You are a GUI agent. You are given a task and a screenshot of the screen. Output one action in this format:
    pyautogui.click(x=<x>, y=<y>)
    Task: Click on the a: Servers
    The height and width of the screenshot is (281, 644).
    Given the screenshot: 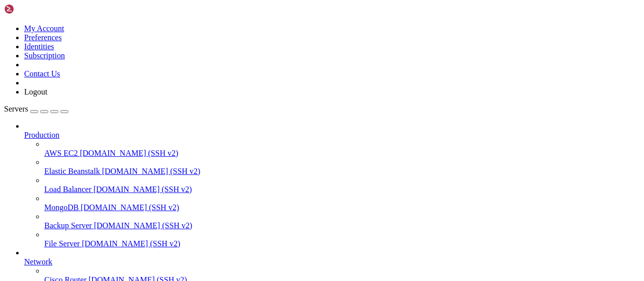 What is the action you would take?
    pyautogui.click(x=36, y=109)
    